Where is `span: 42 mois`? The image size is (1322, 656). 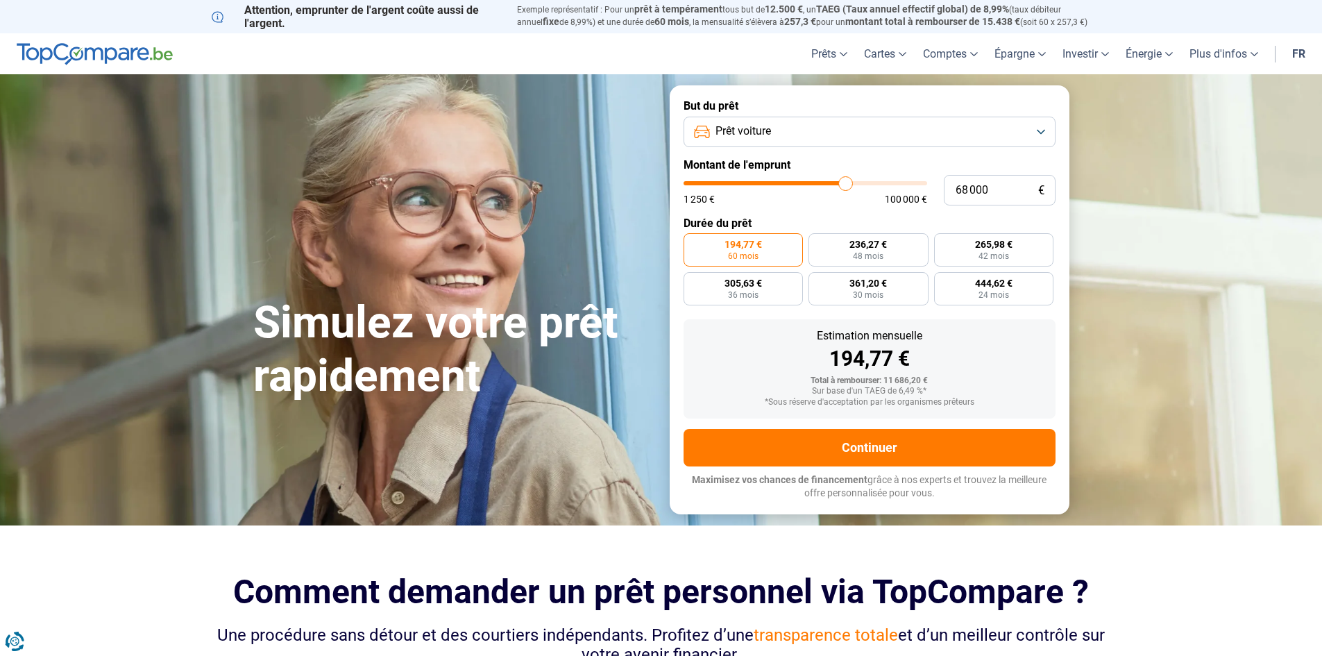
span: 42 mois is located at coordinates (993, 256).